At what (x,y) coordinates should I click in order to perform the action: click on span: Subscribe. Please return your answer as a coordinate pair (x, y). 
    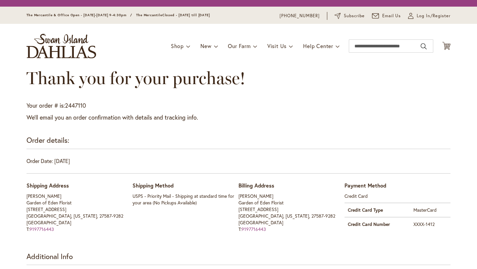
    Looking at the image, I should click on (354, 16).